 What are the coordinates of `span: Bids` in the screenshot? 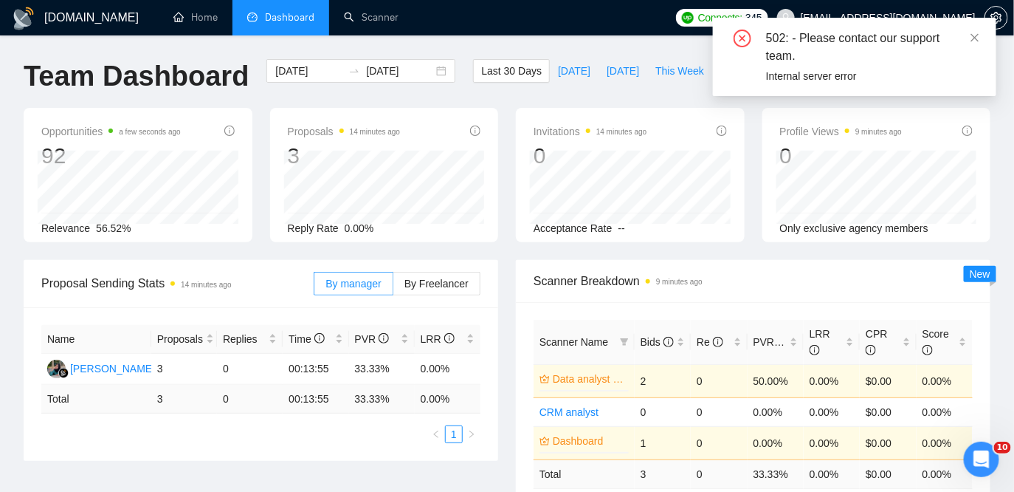 It's located at (657, 342).